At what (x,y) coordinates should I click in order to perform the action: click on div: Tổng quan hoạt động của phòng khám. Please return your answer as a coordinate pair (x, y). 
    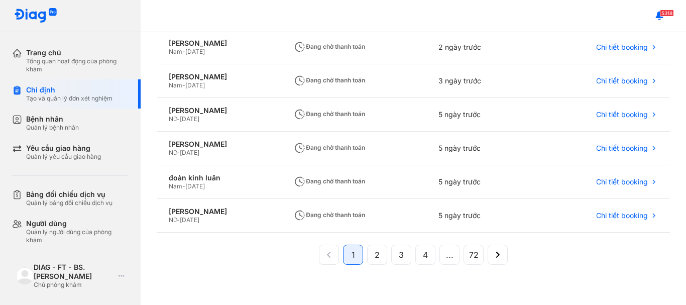
    Looking at the image, I should click on (77, 65).